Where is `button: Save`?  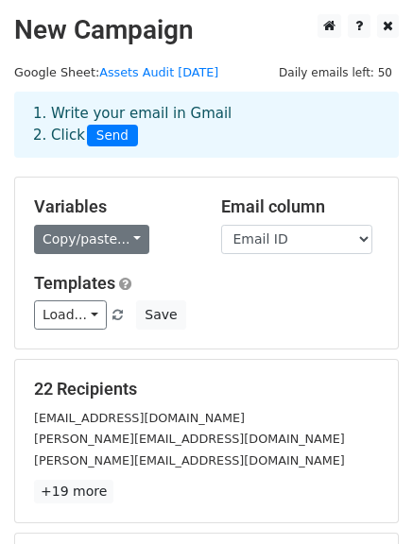
button: Save is located at coordinates (161, 314).